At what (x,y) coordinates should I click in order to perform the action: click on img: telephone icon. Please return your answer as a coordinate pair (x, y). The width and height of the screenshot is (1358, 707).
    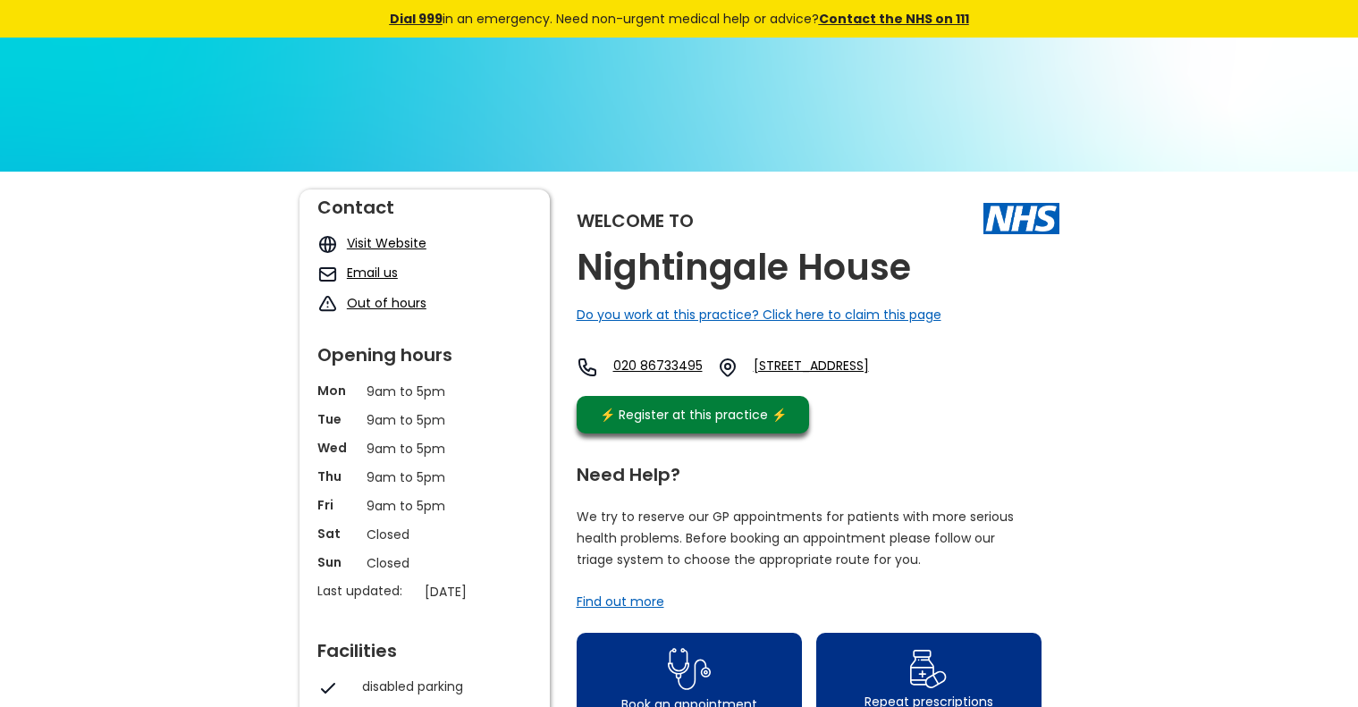
    Looking at the image, I should click on (587, 367).